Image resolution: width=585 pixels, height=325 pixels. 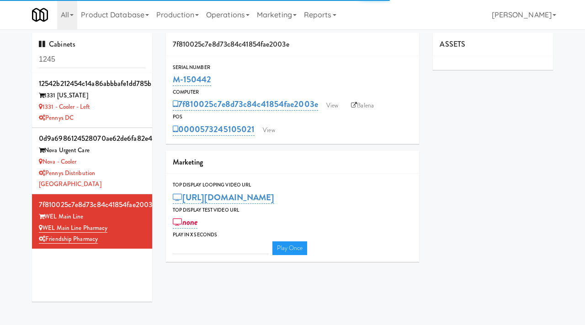 What do you see at coordinates (453, 44) in the screenshot?
I see `span: ASSETS` at bounding box center [453, 44].